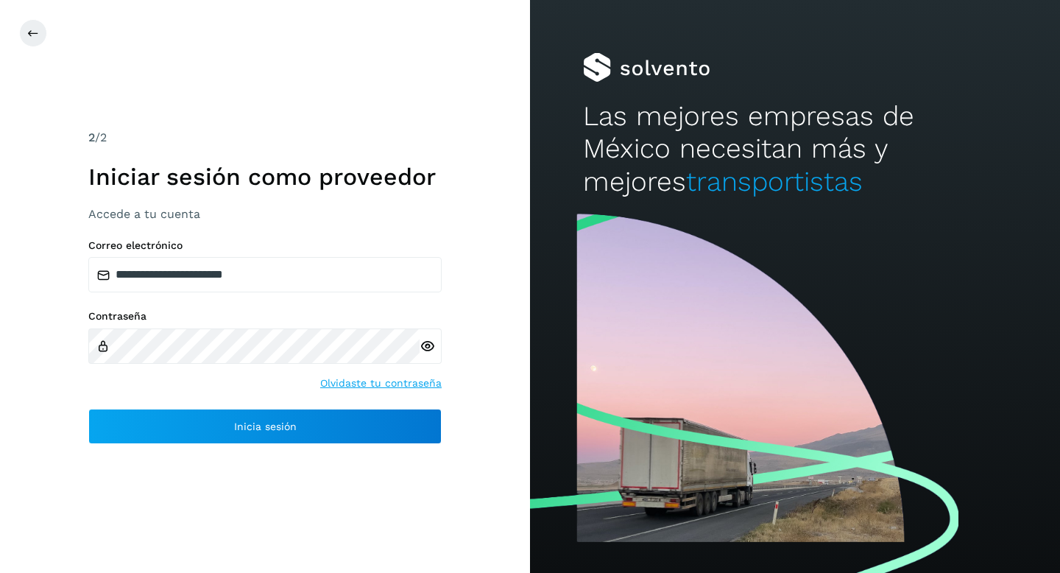 Image resolution: width=1060 pixels, height=573 pixels. I want to click on a: Olvidaste tu contraseña, so click(381, 383).